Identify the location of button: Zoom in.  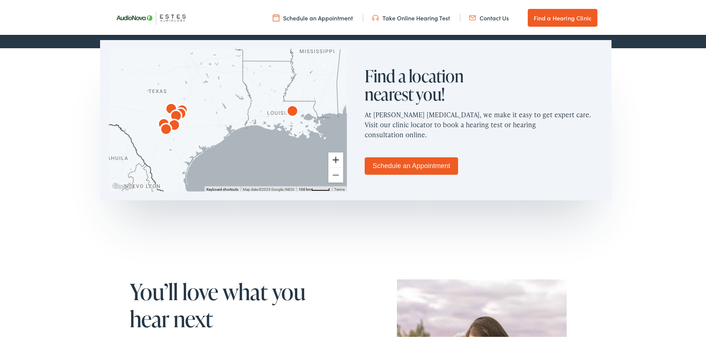
(336, 158).